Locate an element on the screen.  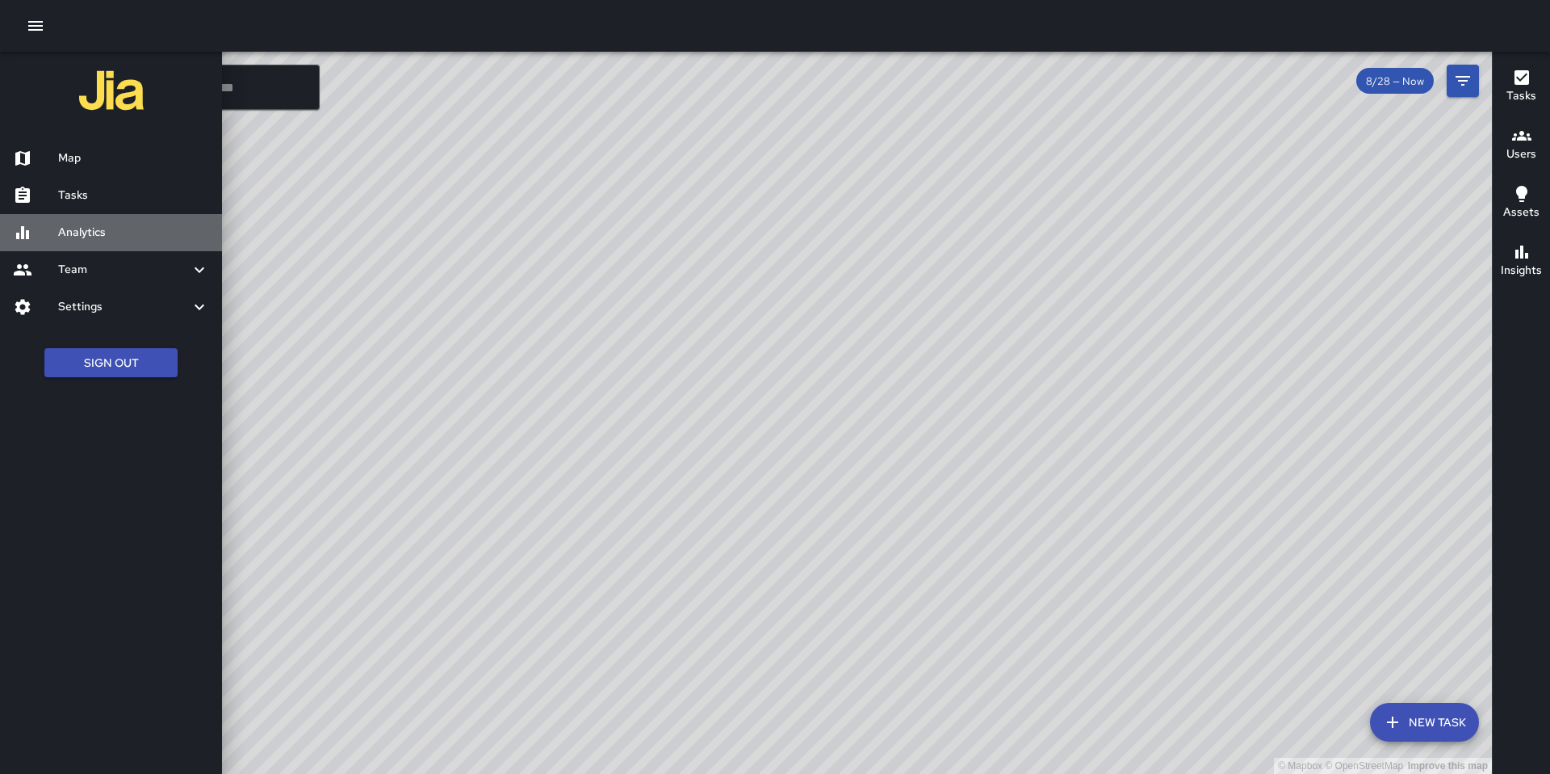
button: Sign Out is located at coordinates (111, 363).